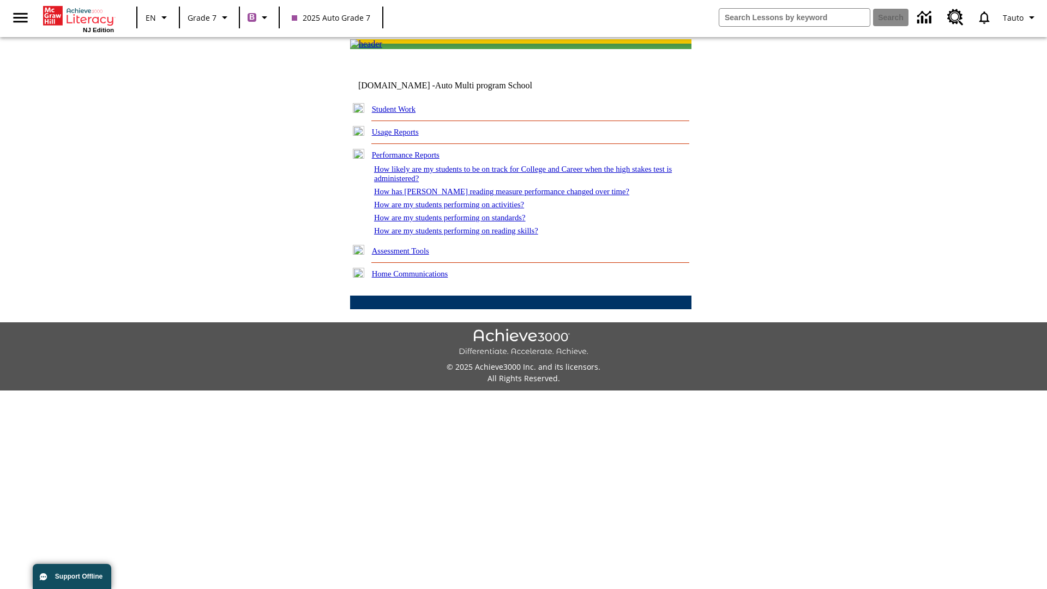 This screenshot has width=1047, height=589. Describe the element at coordinates (79, 19) in the screenshot. I see `div: Home` at that location.